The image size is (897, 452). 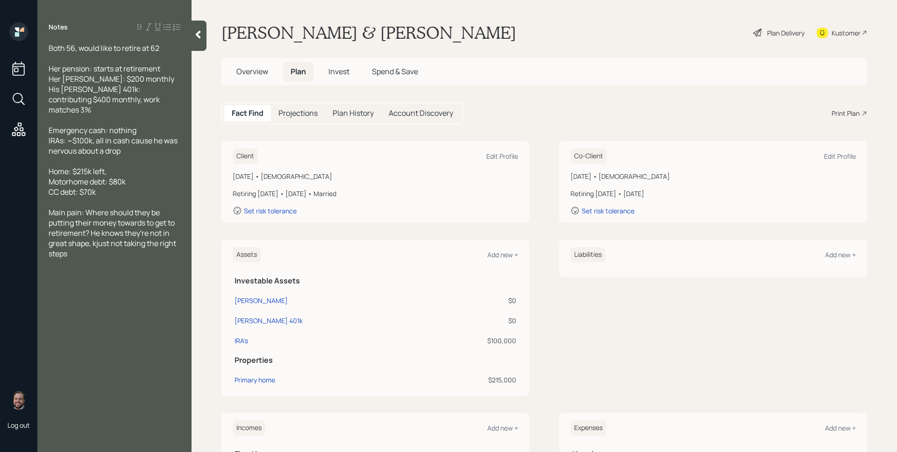 I want to click on h6: Incomes, so click(x=249, y=428).